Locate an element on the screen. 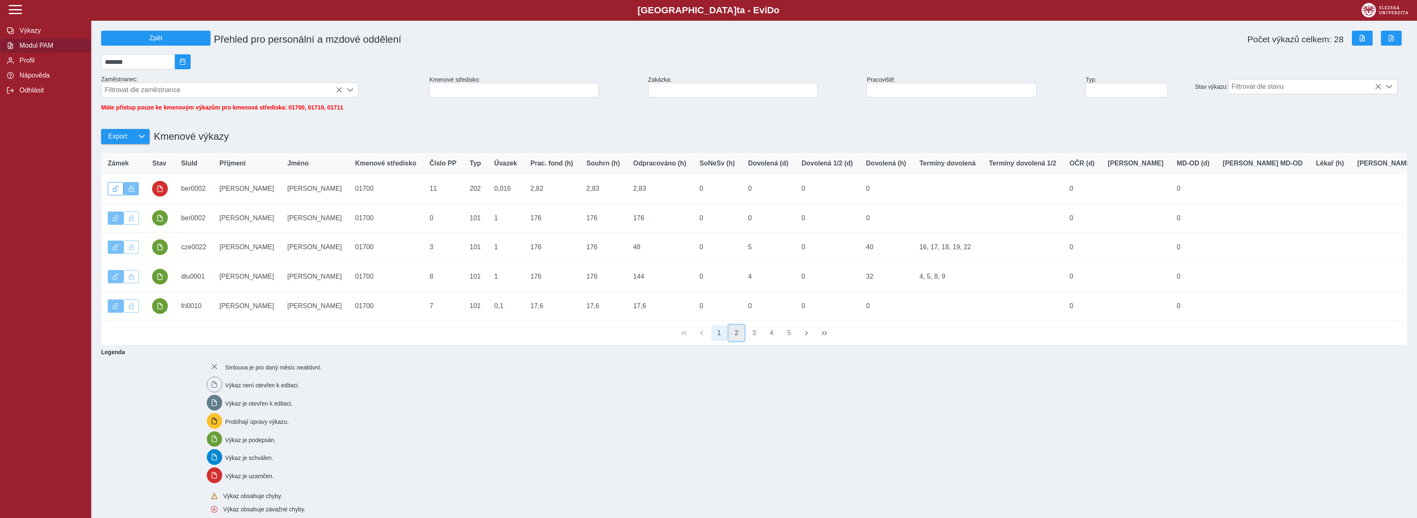 This screenshot has width=1417, height=518. div: Typ: is located at coordinates (1137, 87).